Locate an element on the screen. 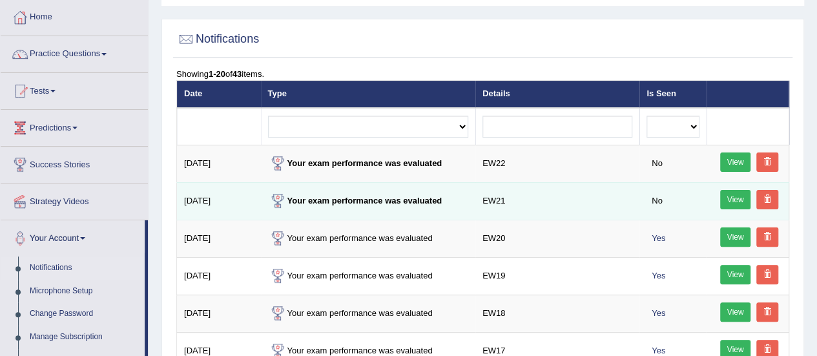  div: Showing of items. is located at coordinates (482, 74).